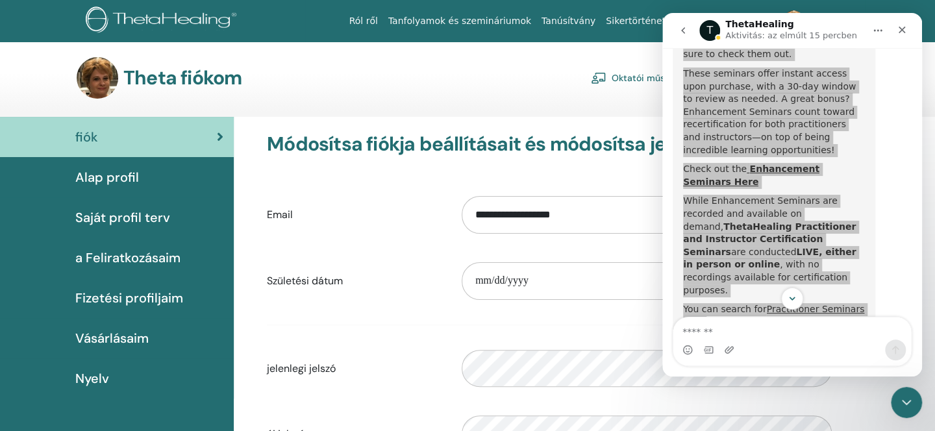 The height and width of the screenshot is (431, 935). Describe the element at coordinates (89, 162) in the screenshot. I see `a: Enhancement Seminars Here` at that location.